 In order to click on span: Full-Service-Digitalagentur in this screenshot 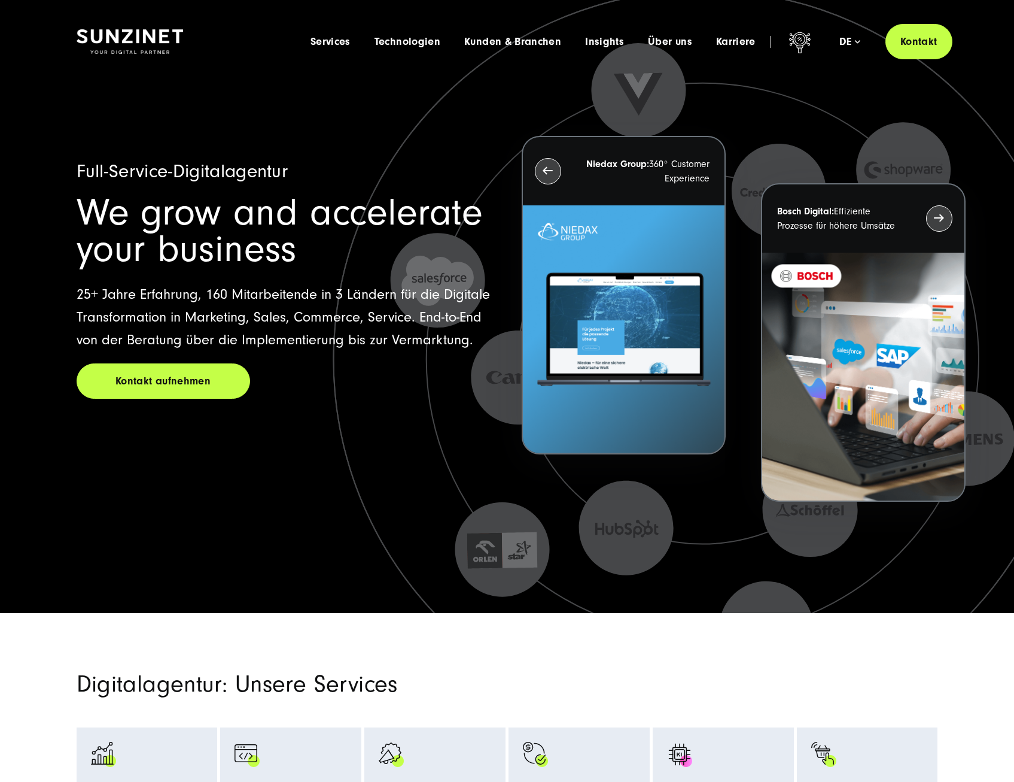, I will do `click(183, 171)`.